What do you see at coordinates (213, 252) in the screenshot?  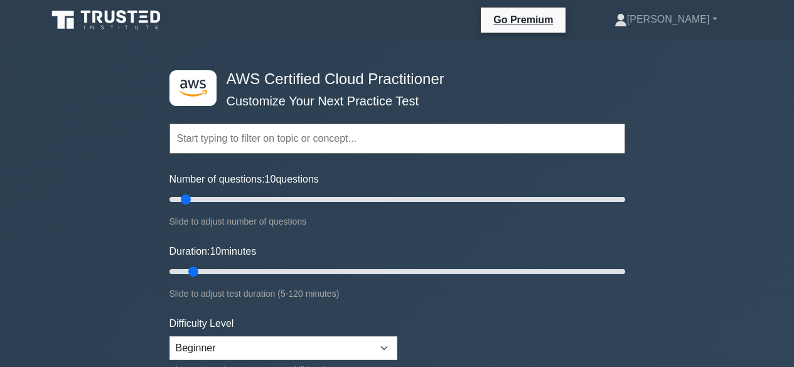 I see `label: Duration: minutes` at bounding box center [213, 252].